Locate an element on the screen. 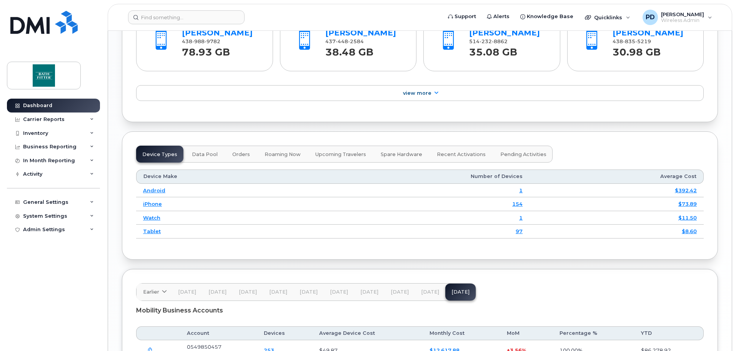 The image size is (736, 351). span: 514 is located at coordinates (489, 41).